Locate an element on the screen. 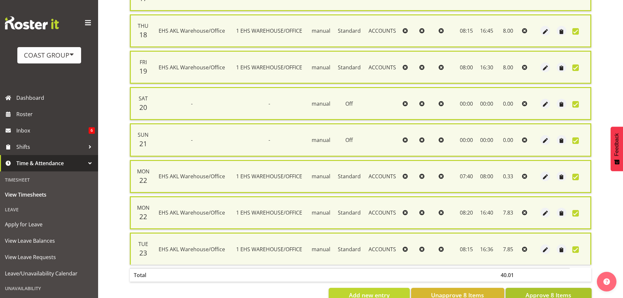 The height and width of the screenshot is (298, 623). span: Dashboard is located at coordinates (56, 98).